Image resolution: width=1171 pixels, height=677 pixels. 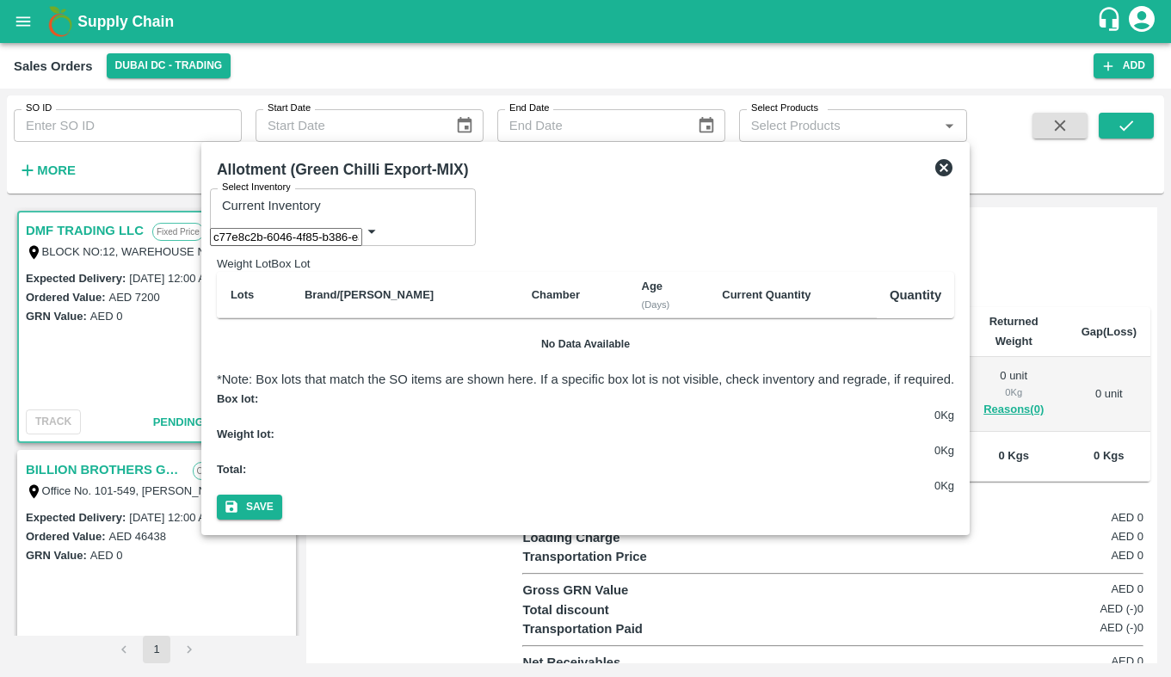 I want to click on b: Quantity, so click(x=915, y=295).